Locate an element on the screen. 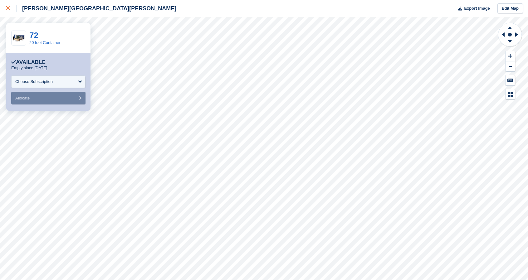 The width and height of the screenshot is (528, 280). a: Edit Map is located at coordinates (510, 8).